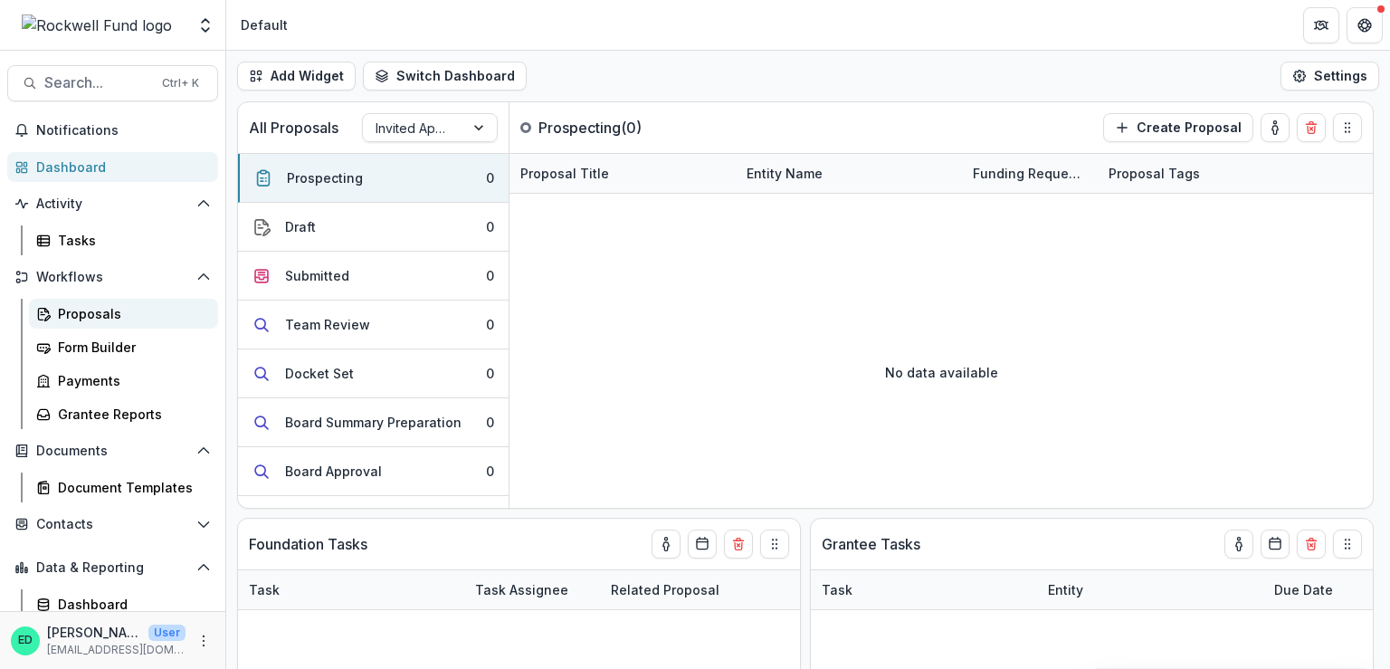  Describe the element at coordinates (112, 83) in the screenshot. I see `button: Search...` at that location.